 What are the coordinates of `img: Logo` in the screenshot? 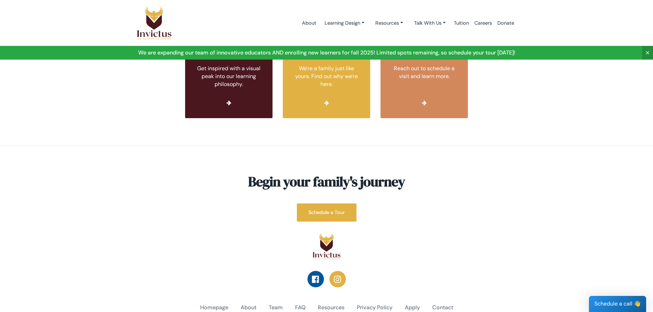 It's located at (154, 23).